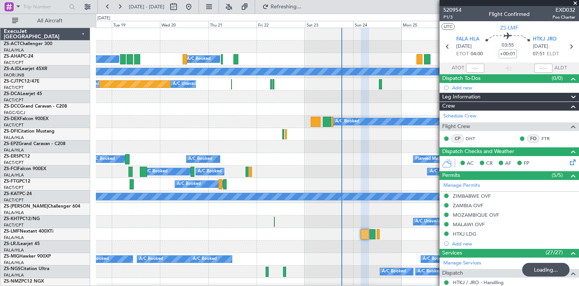 Image resolution: width=579 pixels, height=286 pixels. I want to click on span: ZS-FCI, so click(11, 169).